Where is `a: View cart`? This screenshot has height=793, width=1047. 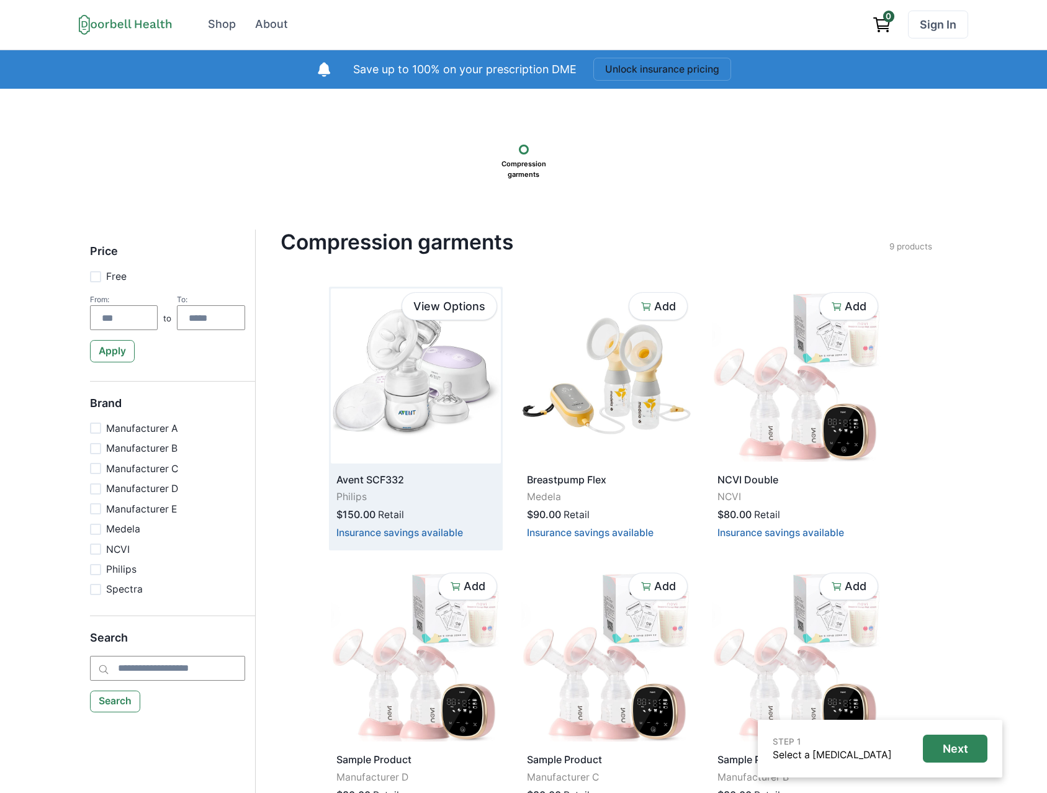 a: View cart is located at coordinates (882, 24).